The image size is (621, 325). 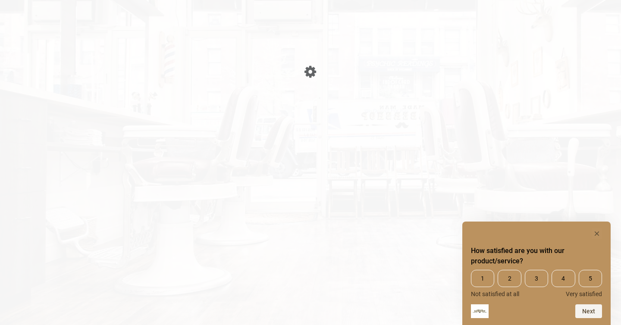 I want to click on span: Very satisfied, so click(x=584, y=294).